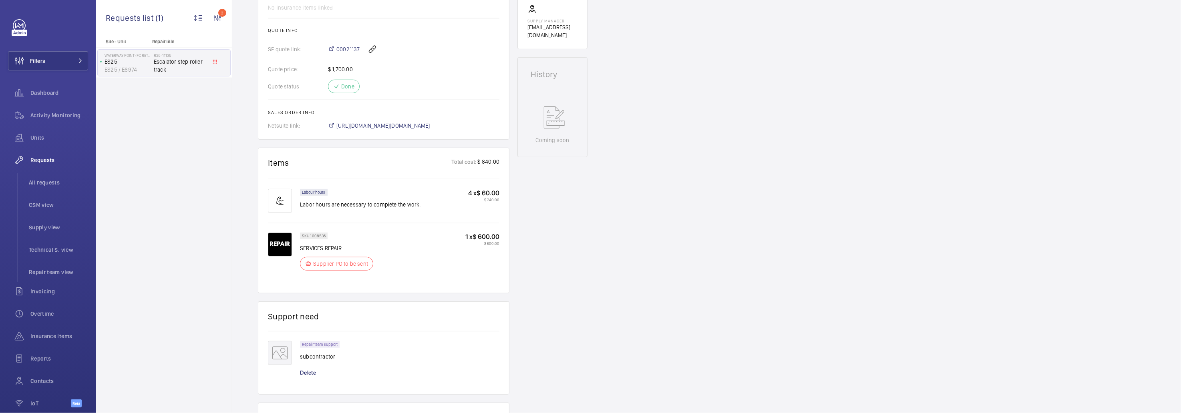 Image resolution: width=1181 pixels, height=413 pixels. Describe the element at coordinates (180, 66) in the screenshot. I see `span: Escalator step roller track` at that location.